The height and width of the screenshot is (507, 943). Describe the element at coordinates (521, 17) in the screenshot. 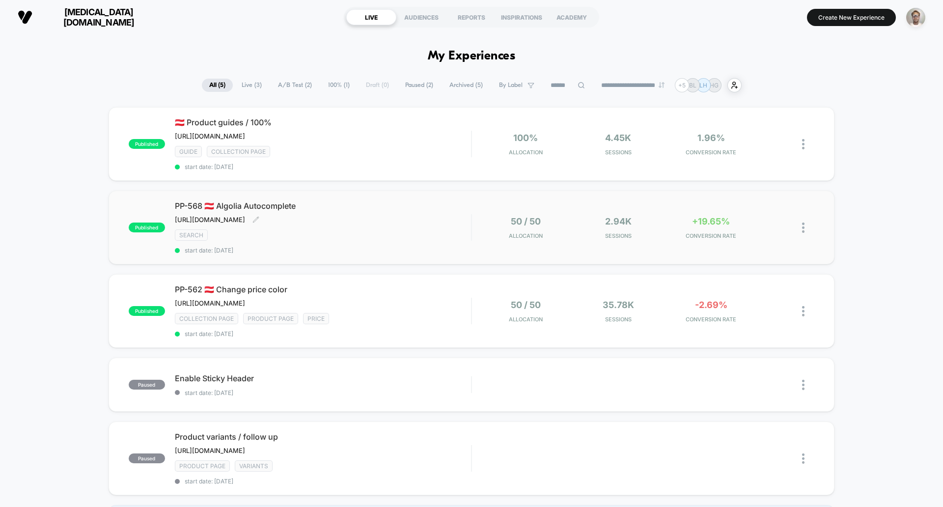

I see `div: INSPIRATIONS` at that location.